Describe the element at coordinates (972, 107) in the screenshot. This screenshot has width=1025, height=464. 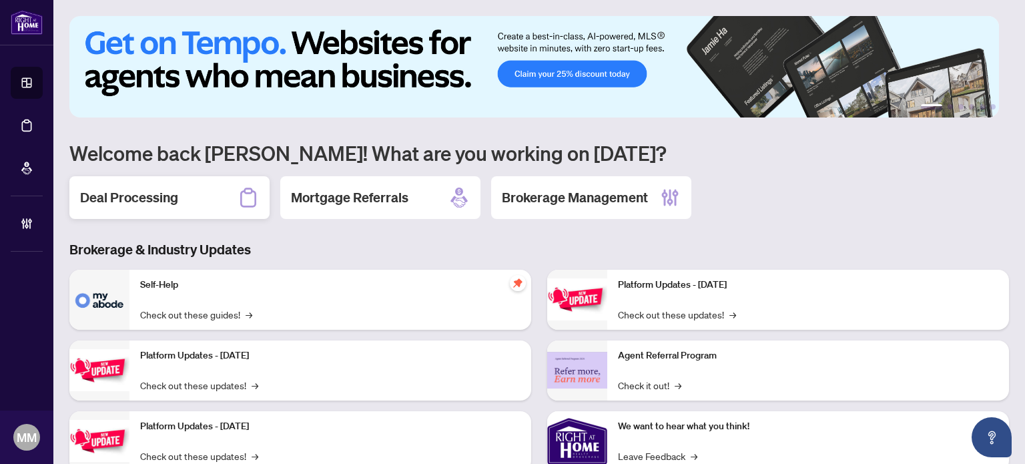
I see `button: 4` at that location.